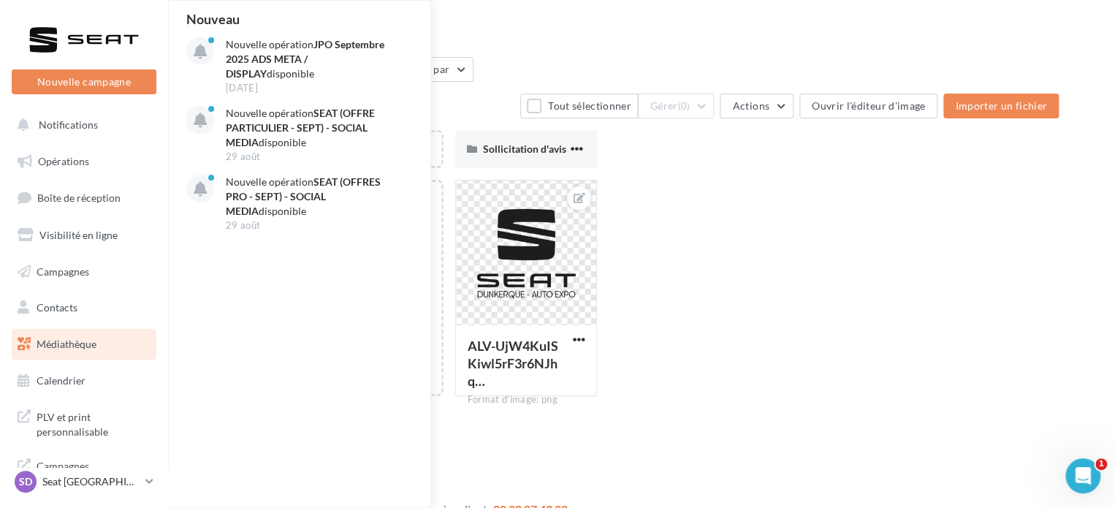  I want to click on button: Actions, so click(756, 106).